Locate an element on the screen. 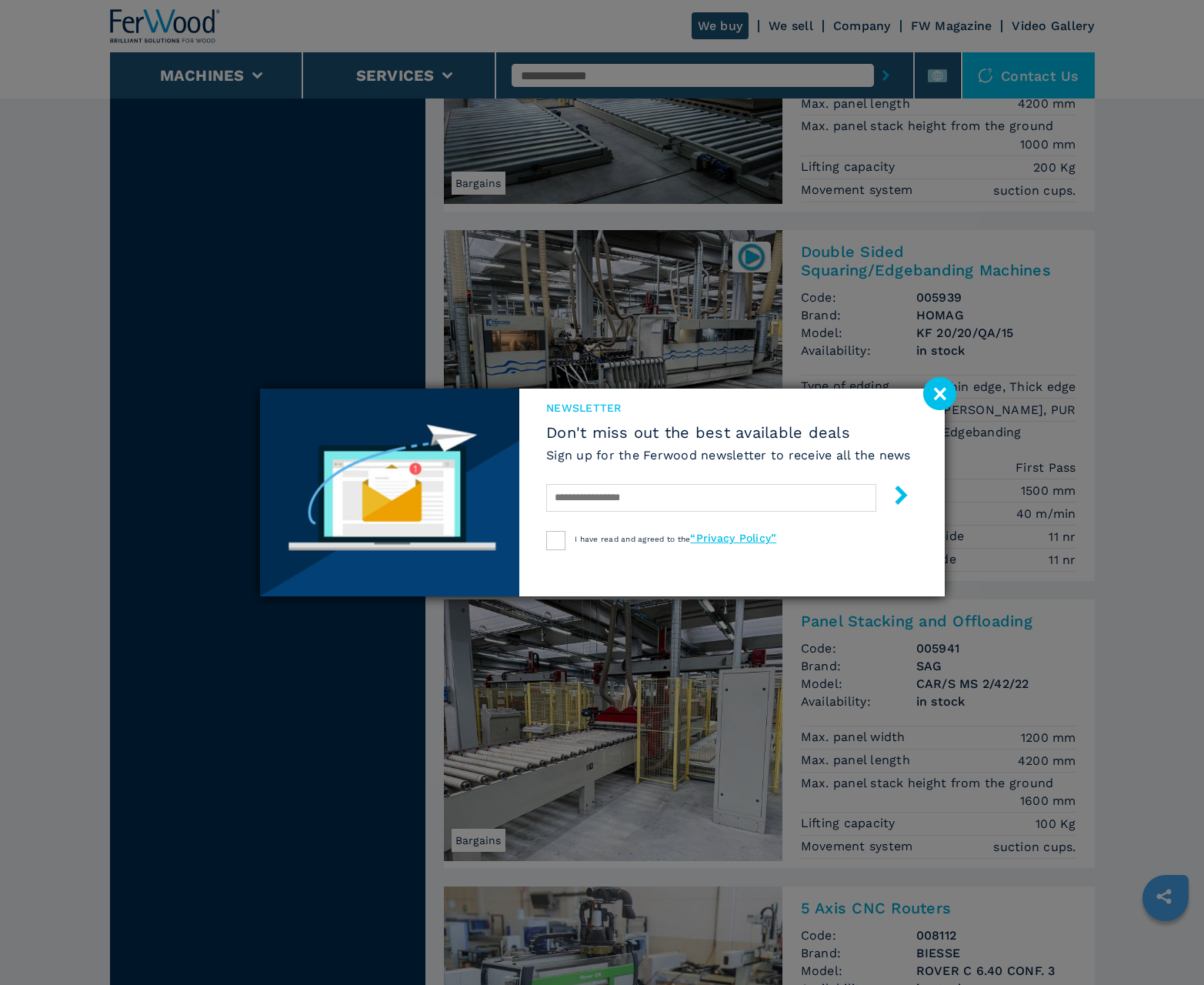 This screenshot has height=985, width=1204. span: newsletter is located at coordinates (729, 408).